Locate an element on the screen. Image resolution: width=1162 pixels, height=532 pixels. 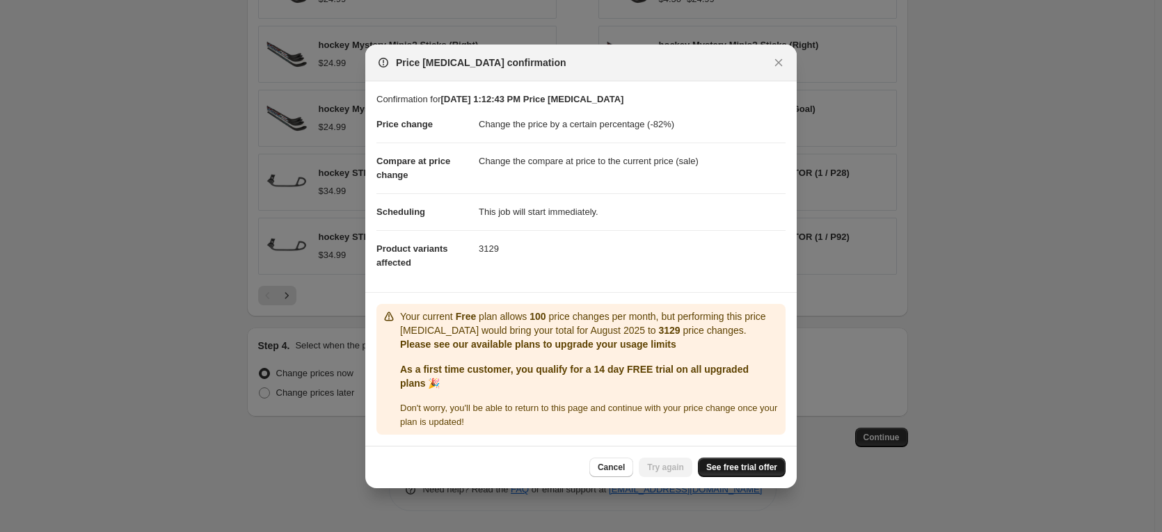
p: Confirmation for is located at coordinates (581, 100).